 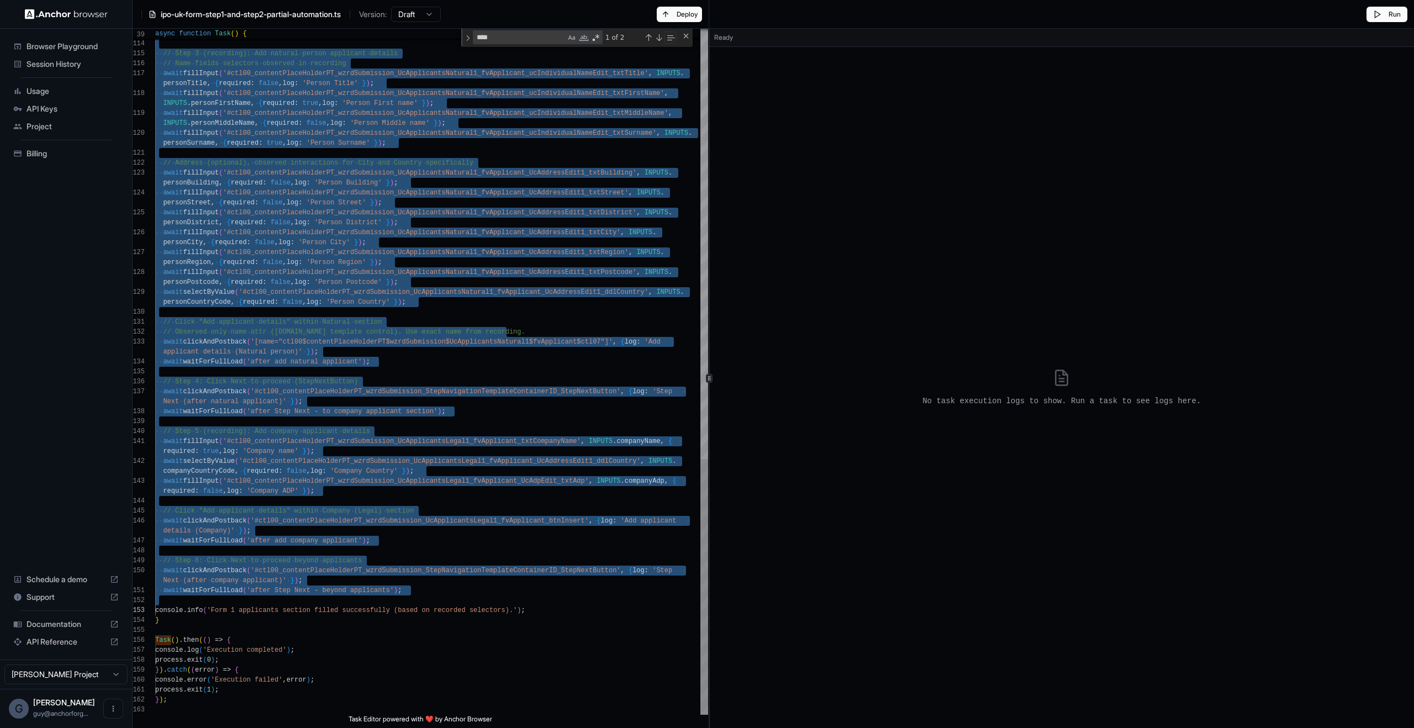 I want to click on span: personDistrict, so click(x=191, y=223).